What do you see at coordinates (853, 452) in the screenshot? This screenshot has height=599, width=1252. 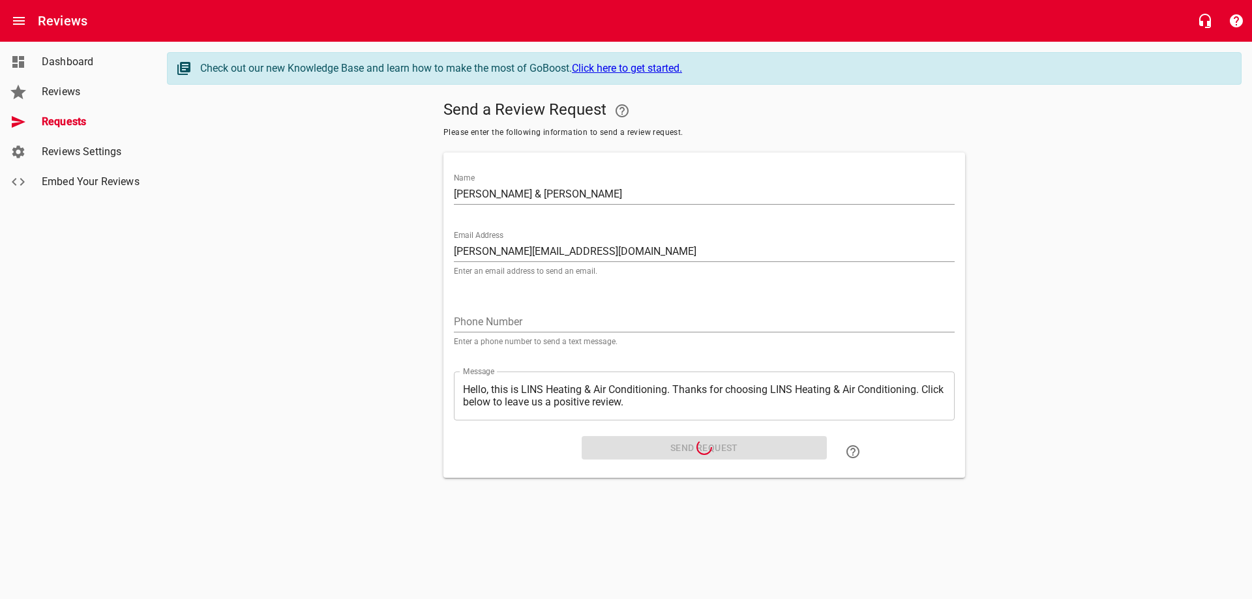 I see `a: Learn how to "Send a Review Request"` at bounding box center [853, 452].